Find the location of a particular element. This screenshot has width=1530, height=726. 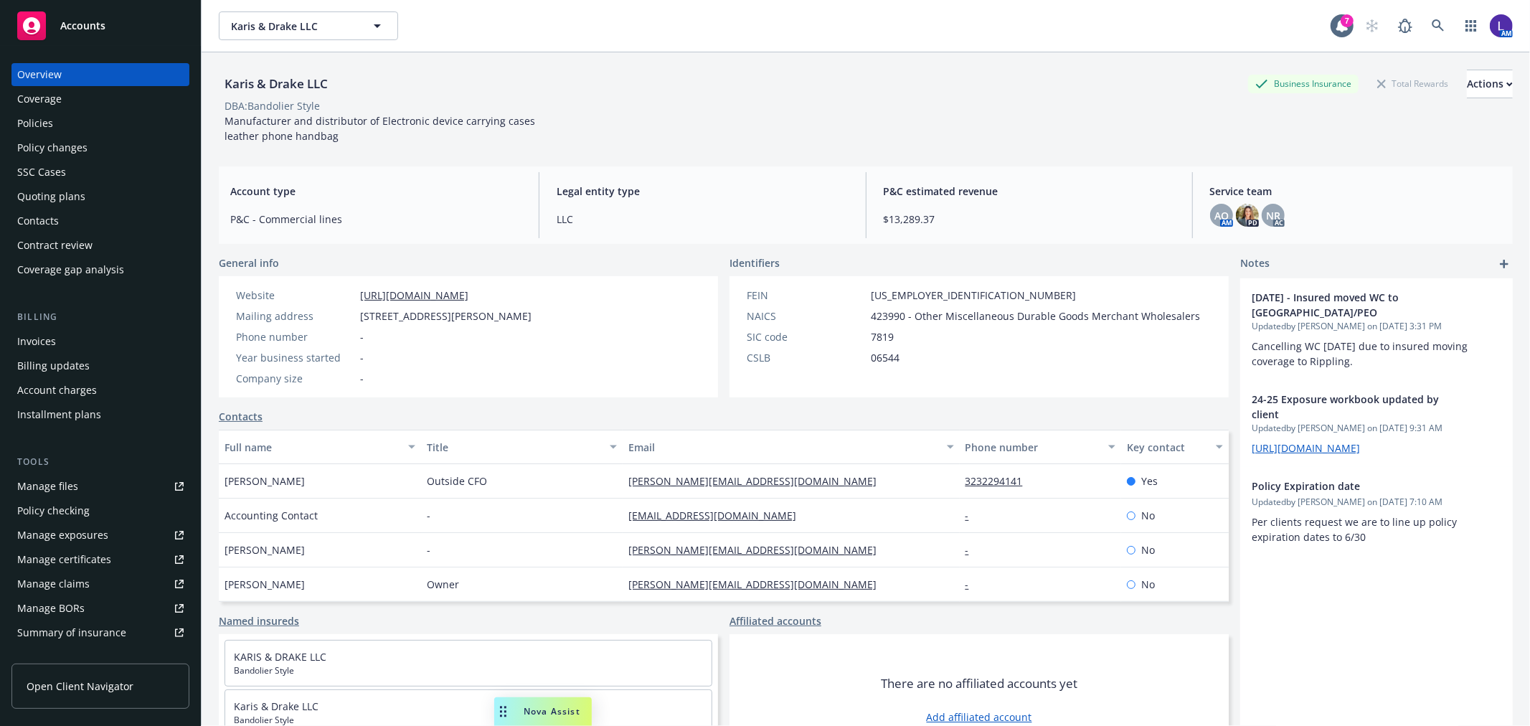

div: Tools is located at coordinates (100, 462).